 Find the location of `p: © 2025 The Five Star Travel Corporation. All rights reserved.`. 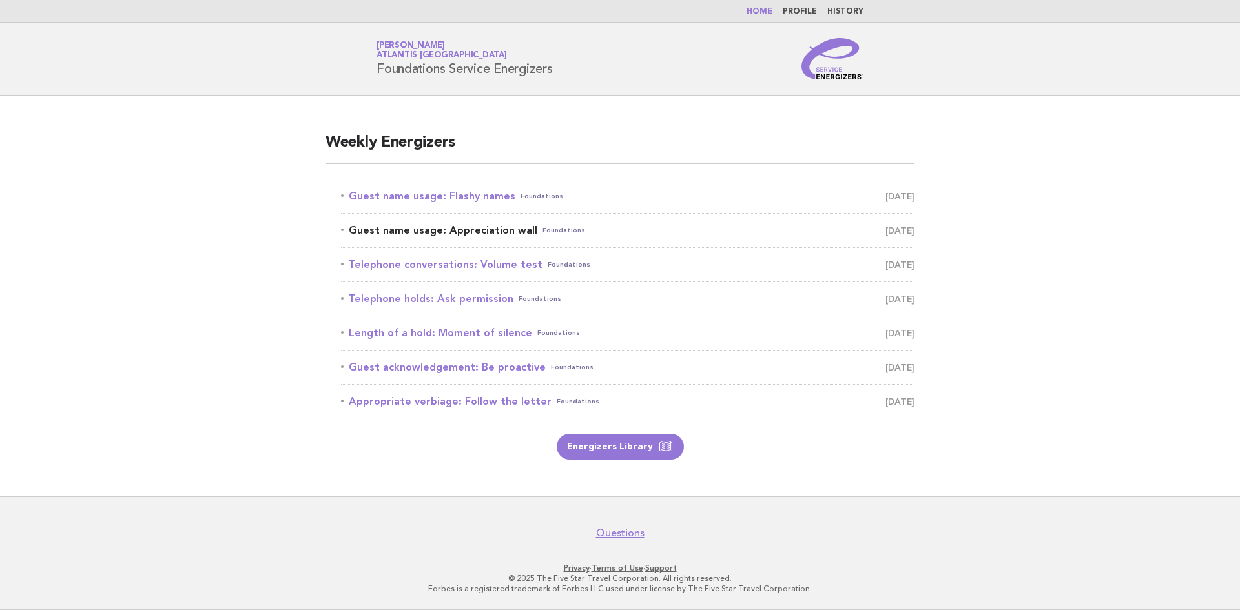

p: © 2025 The Five Star Travel Corporation. All rights reserved. is located at coordinates (620, 579).